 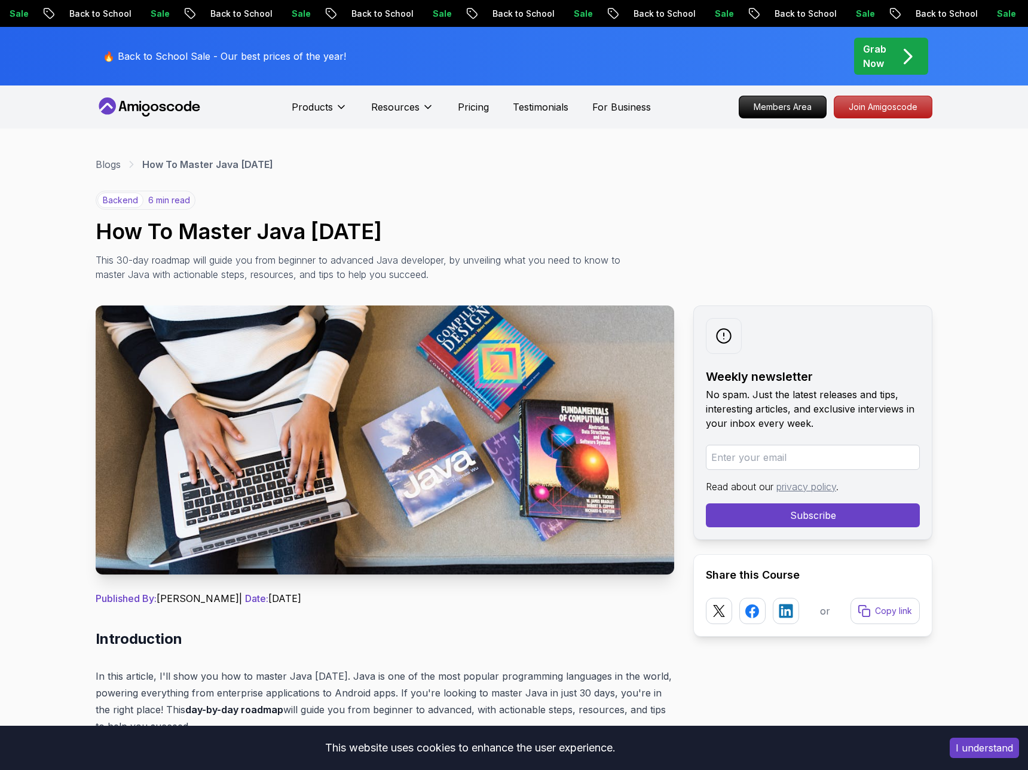 I want to click on a: Members Area, so click(x=782, y=107).